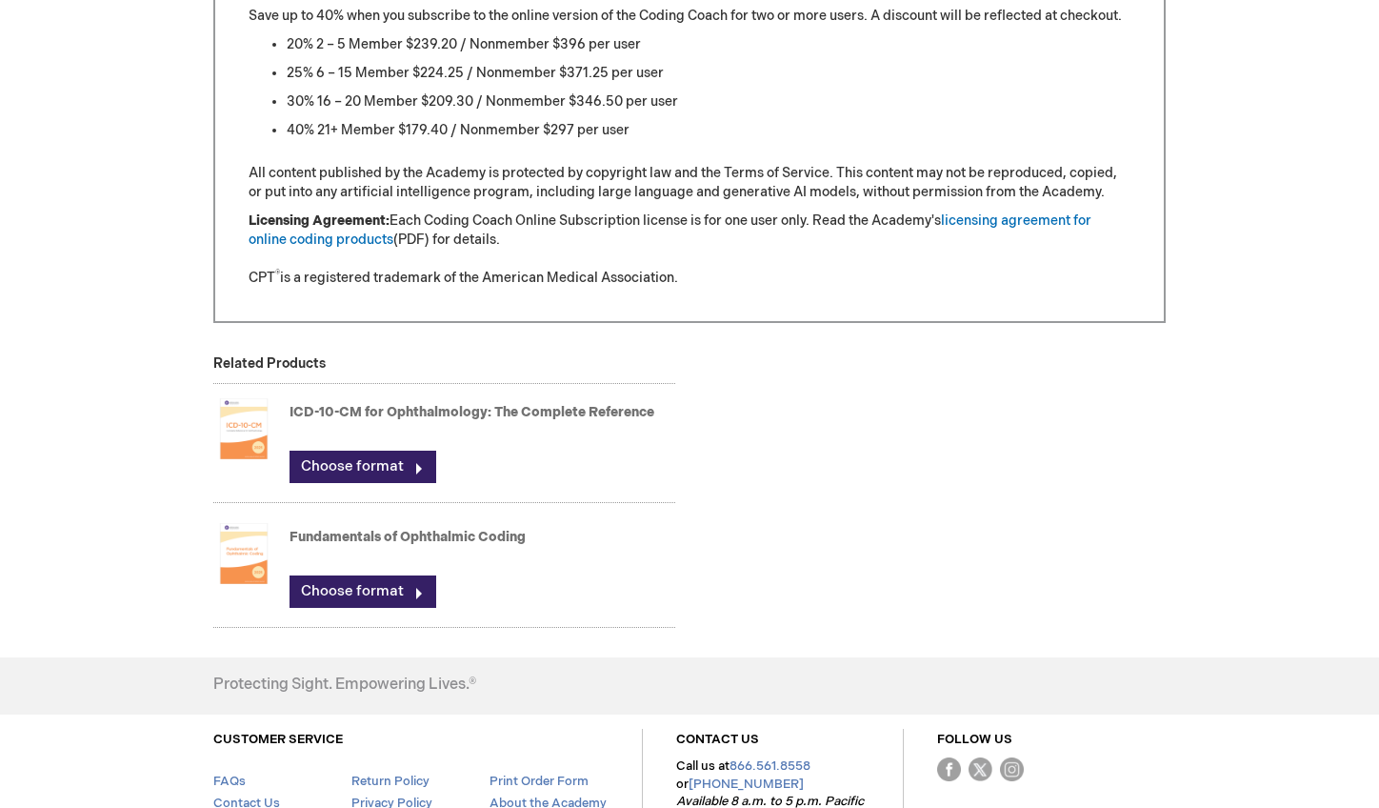 This screenshot has width=1379, height=808. I want to click on a: FAQs, so click(230, 781).